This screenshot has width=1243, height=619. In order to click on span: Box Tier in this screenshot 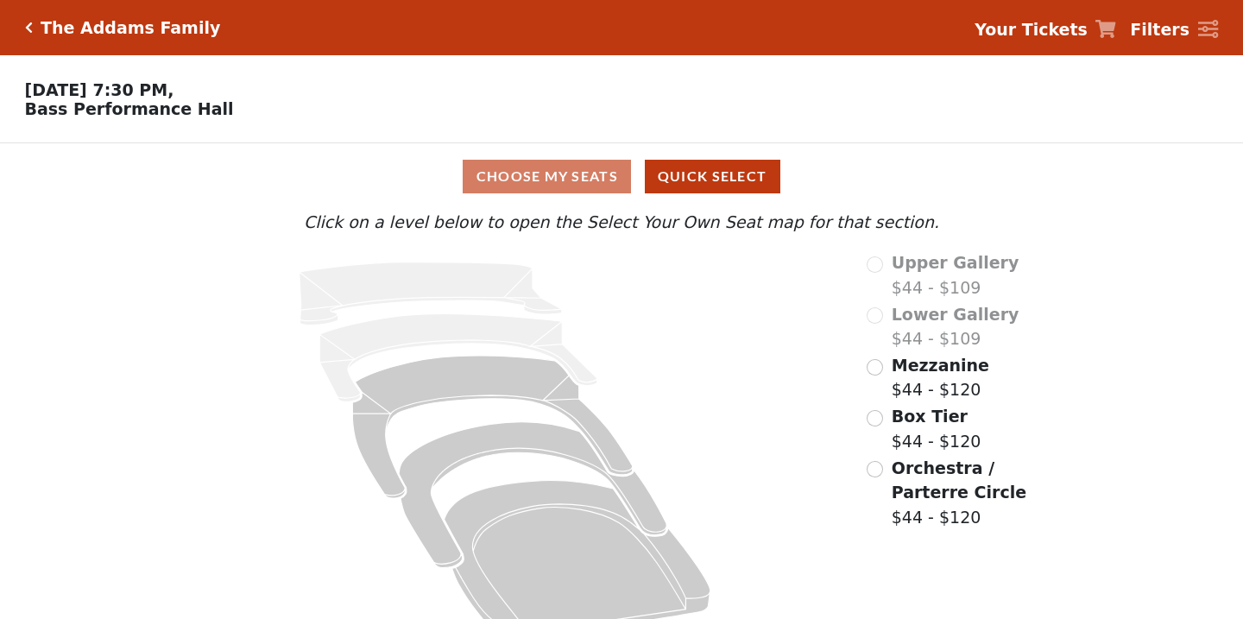, I will do `click(930, 416)`.